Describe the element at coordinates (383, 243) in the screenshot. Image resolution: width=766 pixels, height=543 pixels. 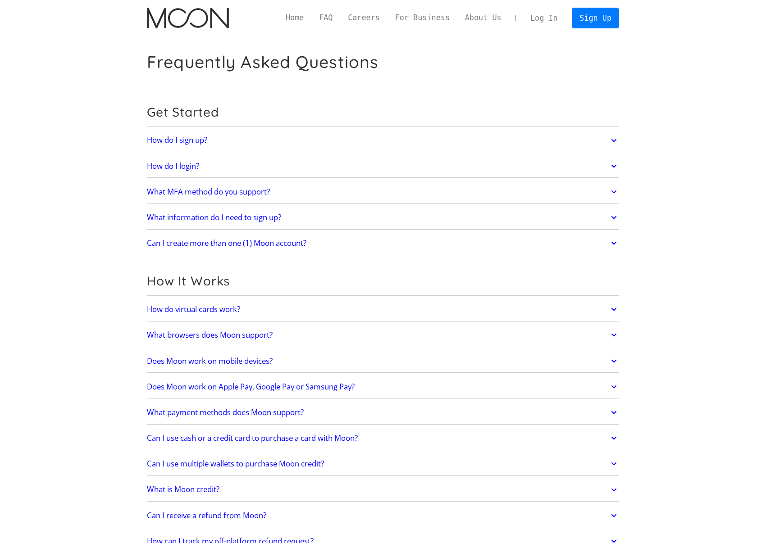
I see `a: Can I create more than one (1) Moon account?` at that location.